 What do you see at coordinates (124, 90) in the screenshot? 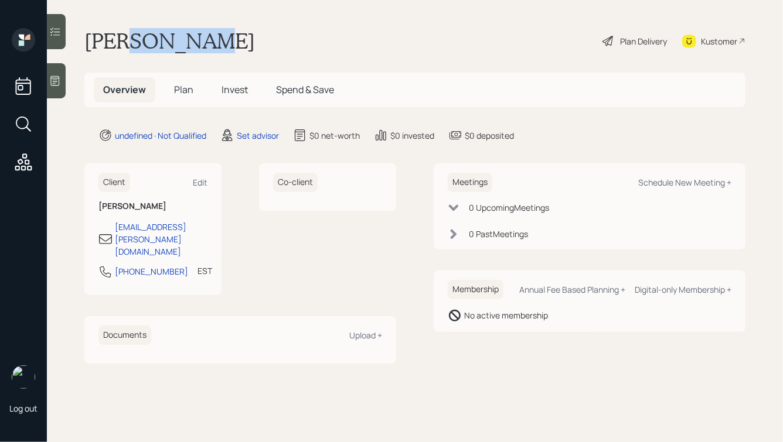
I see `span: Overview` at bounding box center [124, 90].